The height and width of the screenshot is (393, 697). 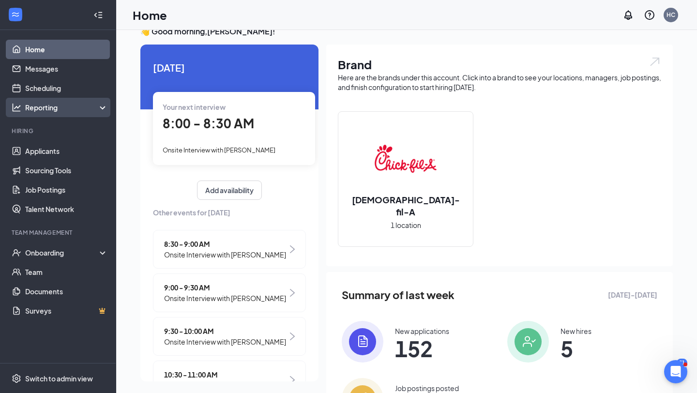 What do you see at coordinates (16, 107) in the screenshot?
I see `svg: Analysis` at bounding box center [16, 107].